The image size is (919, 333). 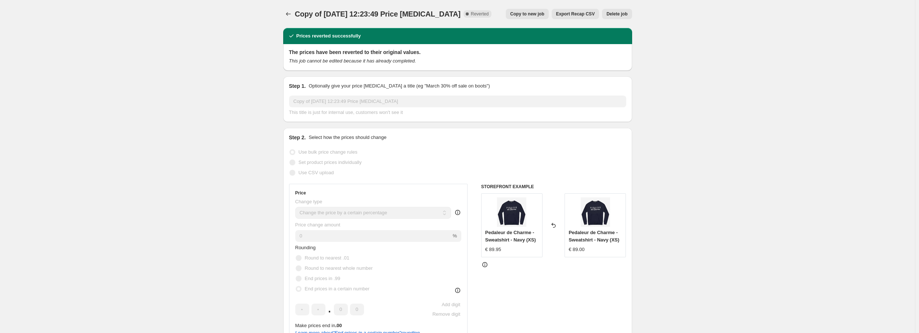 What do you see at coordinates (322, 278) in the screenshot?
I see `span: End prices in .99` at bounding box center [322, 278].